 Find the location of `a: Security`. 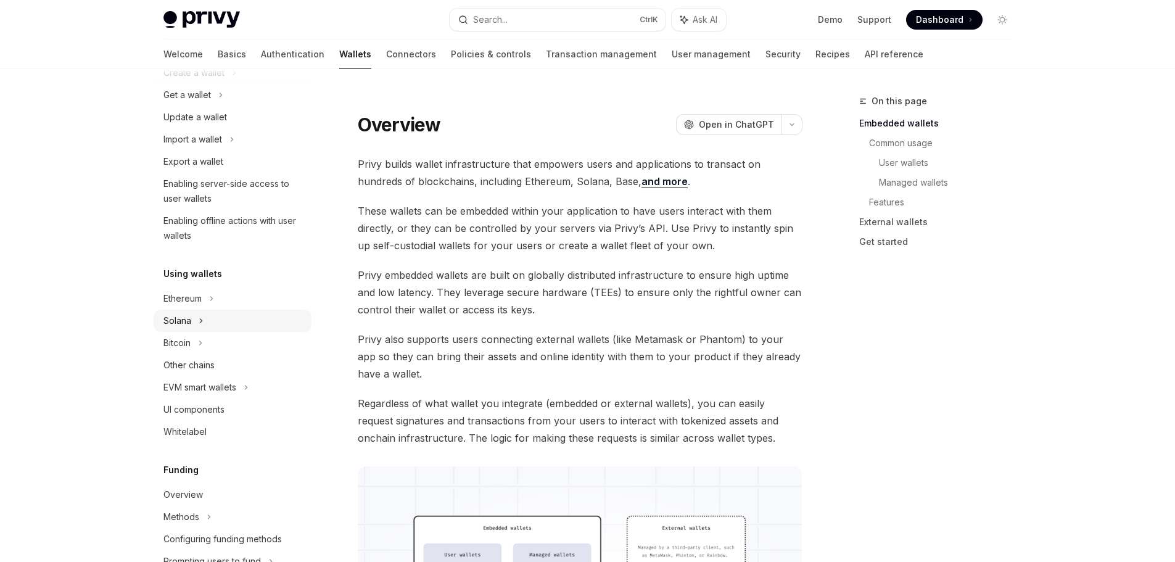

a: Security is located at coordinates (783, 54).